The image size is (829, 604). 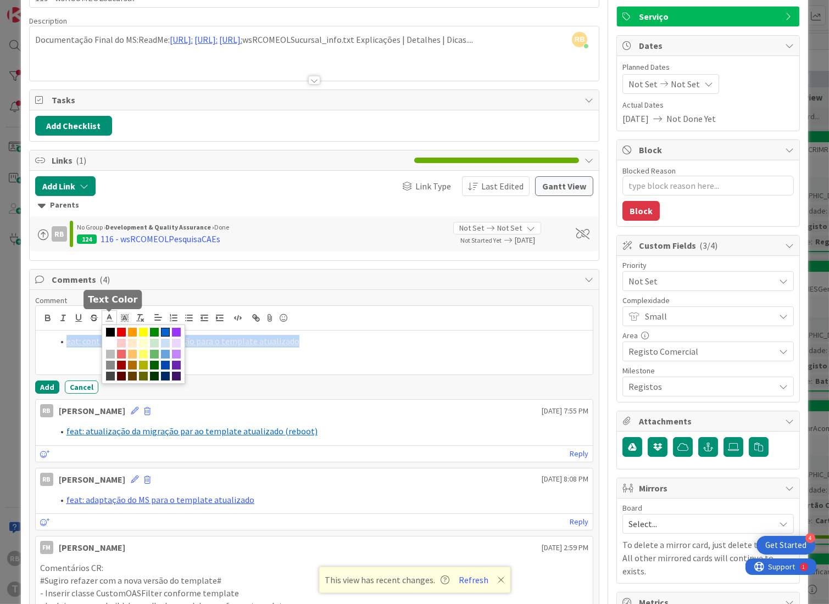 I want to click on span: No Group ›, so click(x=91, y=227).